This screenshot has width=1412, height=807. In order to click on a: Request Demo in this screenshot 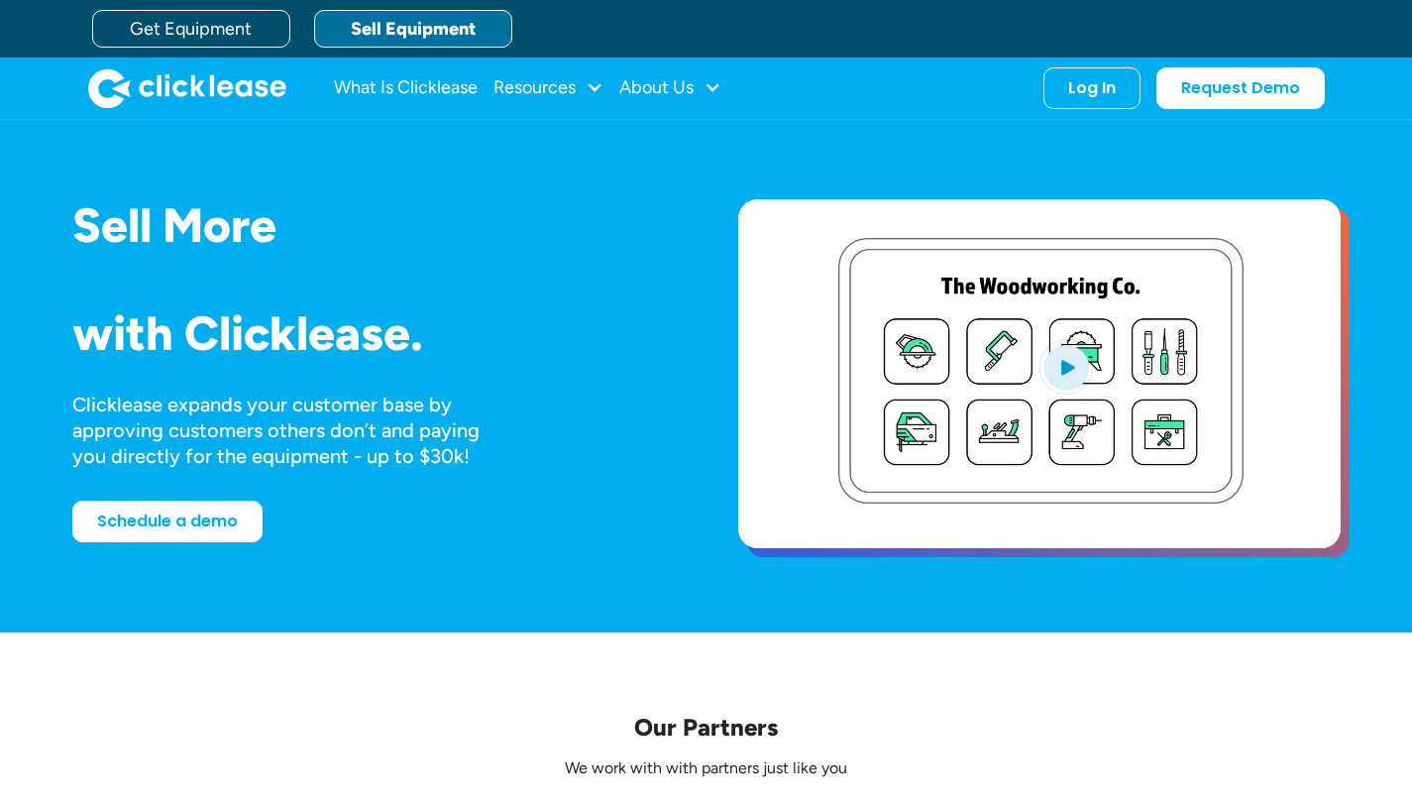, I will do `click(1241, 88)`.